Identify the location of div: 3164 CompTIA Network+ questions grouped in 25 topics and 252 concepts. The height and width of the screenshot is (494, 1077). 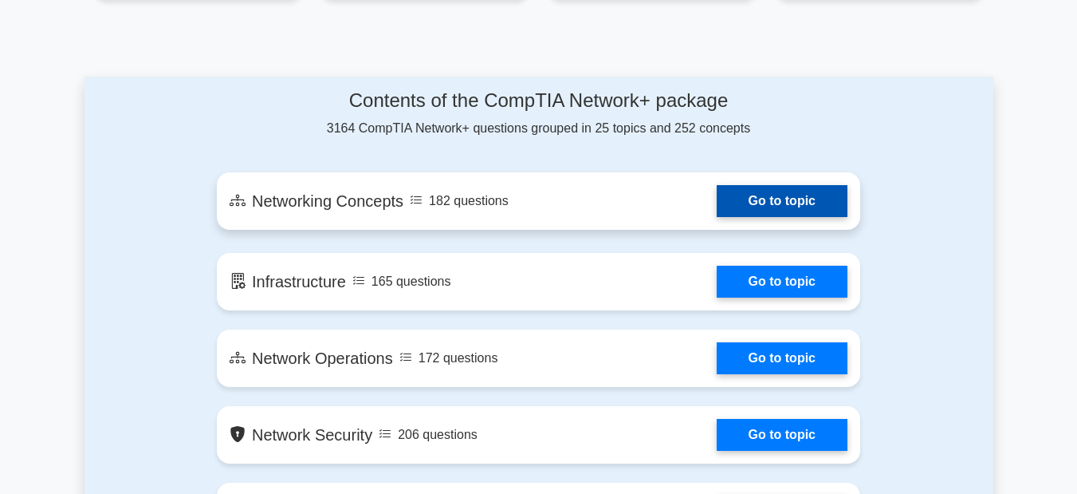
(538, 113).